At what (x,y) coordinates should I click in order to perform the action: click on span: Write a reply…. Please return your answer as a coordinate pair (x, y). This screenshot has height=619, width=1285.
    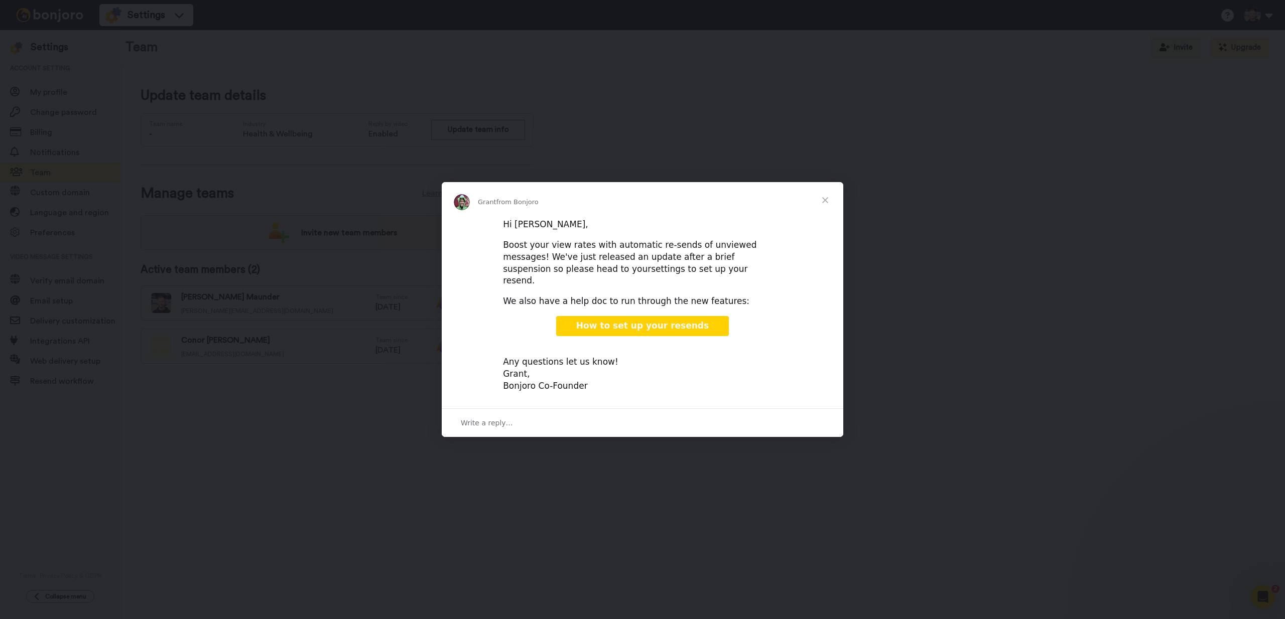
    Looking at the image, I should click on (487, 423).